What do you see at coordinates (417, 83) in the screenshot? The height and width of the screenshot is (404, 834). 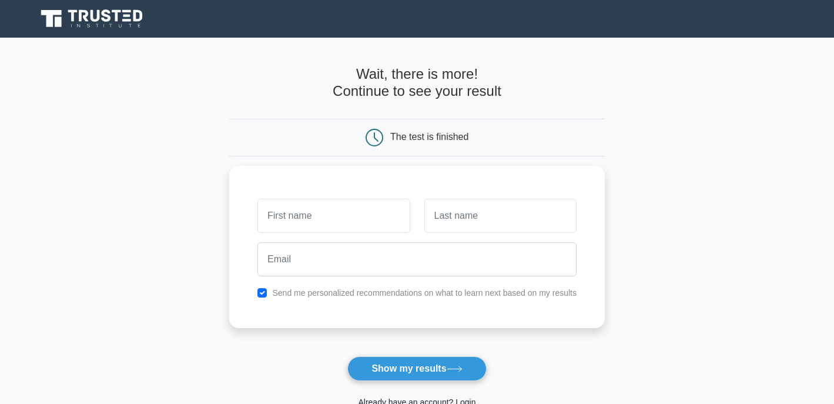 I see `h4: Wait, there is more! Continue to see your result` at bounding box center [417, 83].